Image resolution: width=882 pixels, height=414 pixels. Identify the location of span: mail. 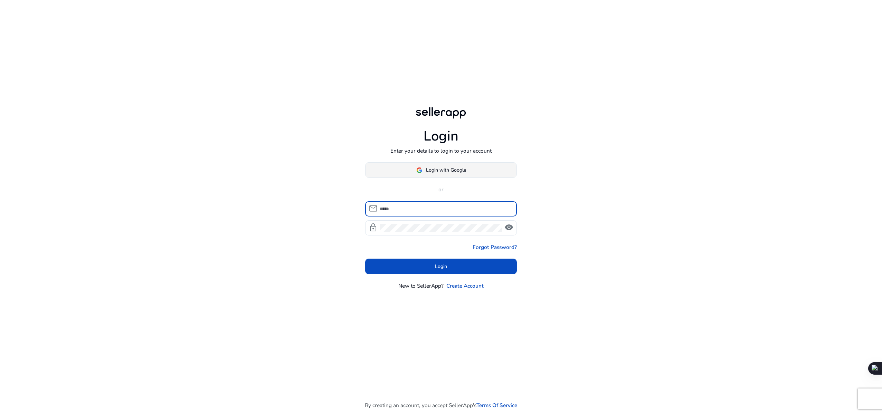
(373, 209).